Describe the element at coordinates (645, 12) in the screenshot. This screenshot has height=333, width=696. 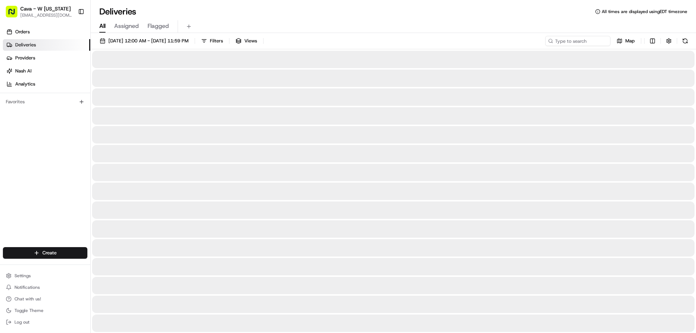
I see `span: All times are displayed using EDT timezone` at that location.